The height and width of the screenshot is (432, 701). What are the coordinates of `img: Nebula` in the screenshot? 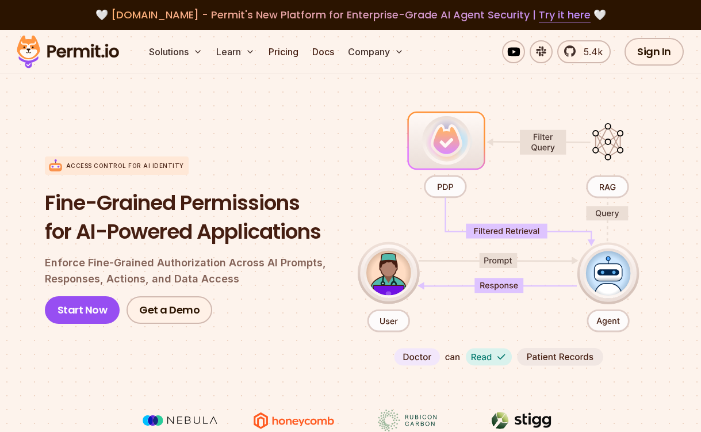 It's located at (180, 420).